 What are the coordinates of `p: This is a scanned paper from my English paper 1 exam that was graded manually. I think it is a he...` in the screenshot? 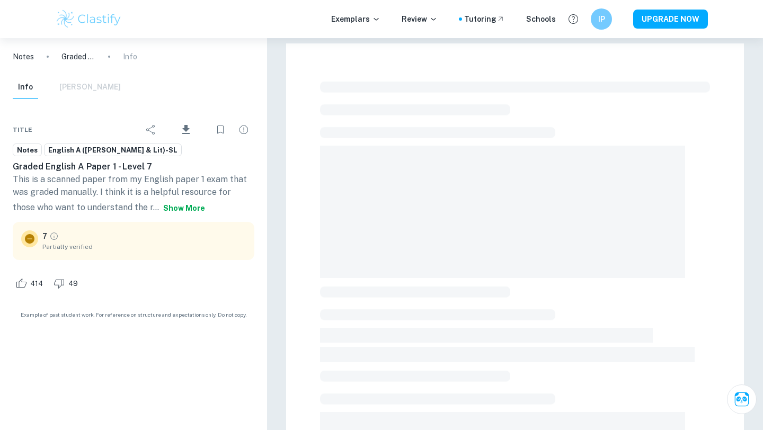 It's located at (134, 196).